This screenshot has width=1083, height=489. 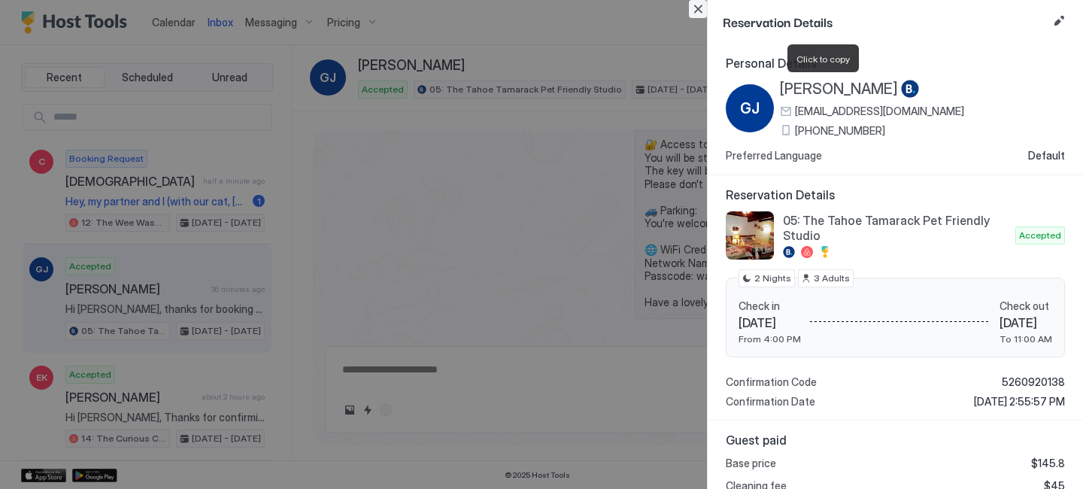 What do you see at coordinates (774, 156) in the screenshot?
I see `span: Preferred Language` at bounding box center [774, 156].